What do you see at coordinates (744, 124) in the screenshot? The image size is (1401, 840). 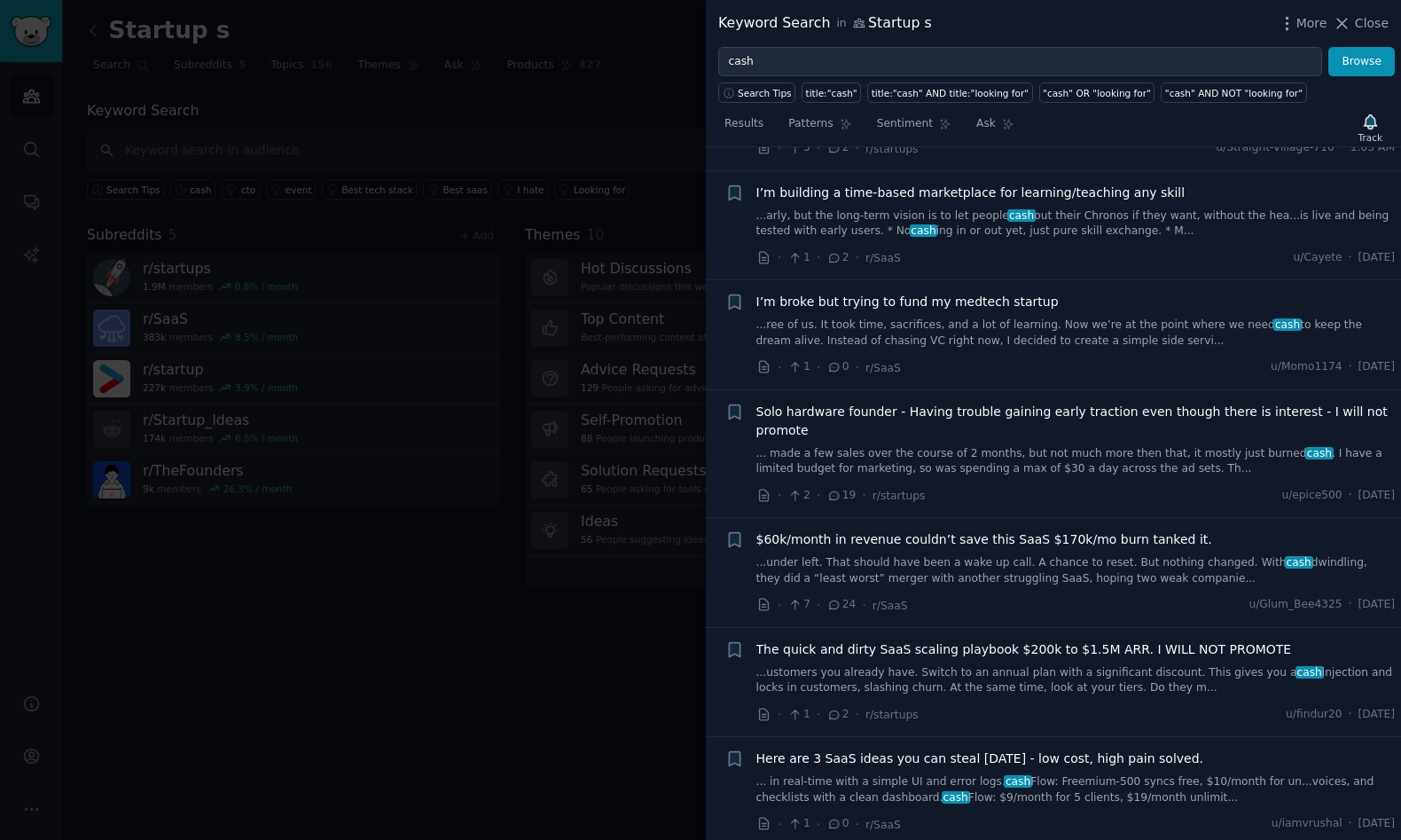 I see `span: Results` at bounding box center [744, 124].